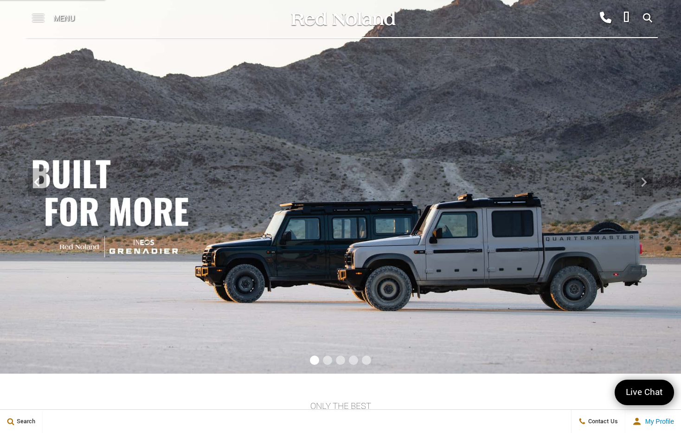 Image resolution: width=681 pixels, height=433 pixels. What do you see at coordinates (644, 392) in the screenshot?
I see `a: Live Chat` at bounding box center [644, 392].